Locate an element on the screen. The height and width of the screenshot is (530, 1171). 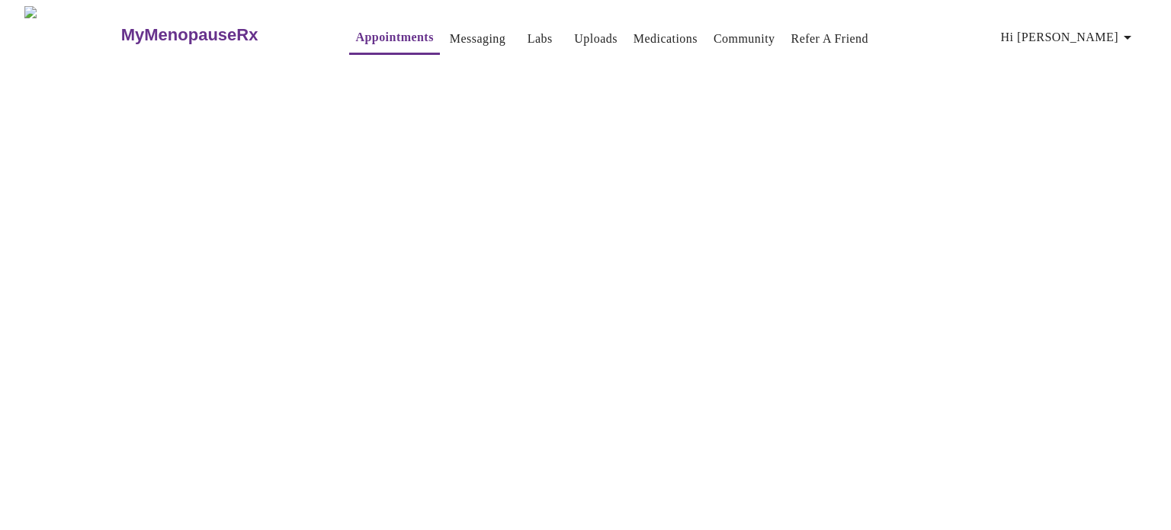
h3: MyMenopauseRx is located at coordinates (190, 35).